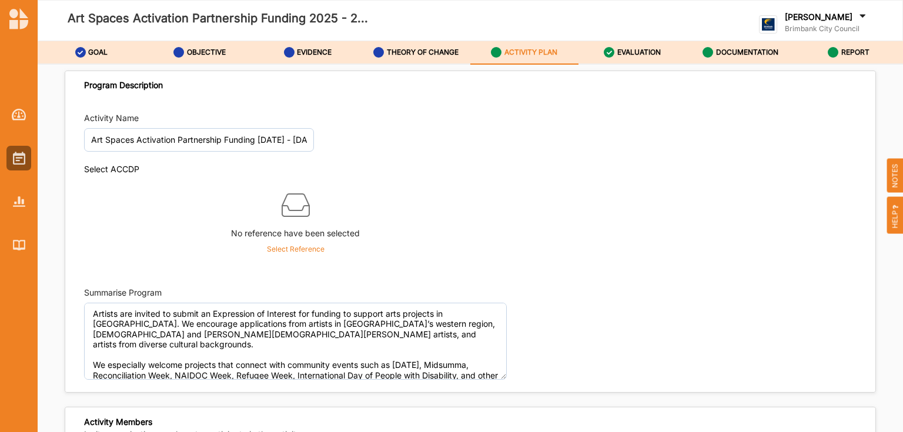 Image resolution: width=903 pixels, height=432 pixels. What do you see at coordinates (217, 18) in the screenshot?
I see `label: Art Spaces Activation Partnership Funding 2025 - 2...` at bounding box center [217, 18].